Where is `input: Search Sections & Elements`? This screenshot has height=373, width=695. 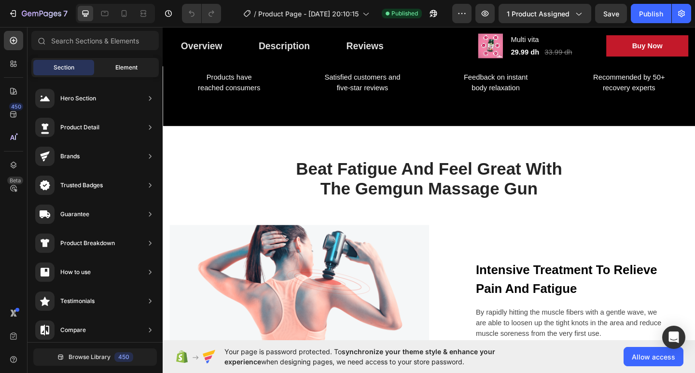
input: Search Sections & Elements is located at coordinates (95, 41).